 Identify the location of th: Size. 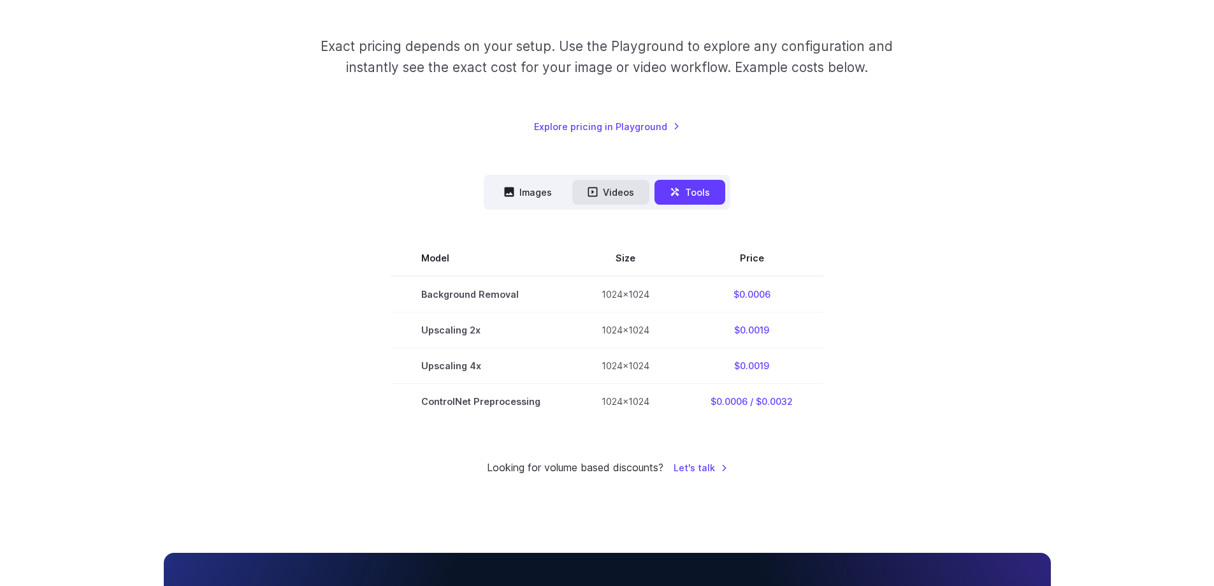
(625, 258).